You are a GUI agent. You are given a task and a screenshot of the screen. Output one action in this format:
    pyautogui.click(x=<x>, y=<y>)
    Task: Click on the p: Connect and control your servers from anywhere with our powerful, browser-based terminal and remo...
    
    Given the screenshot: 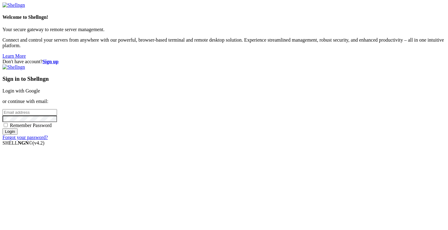 What is the action you would take?
    pyautogui.click(x=224, y=43)
    